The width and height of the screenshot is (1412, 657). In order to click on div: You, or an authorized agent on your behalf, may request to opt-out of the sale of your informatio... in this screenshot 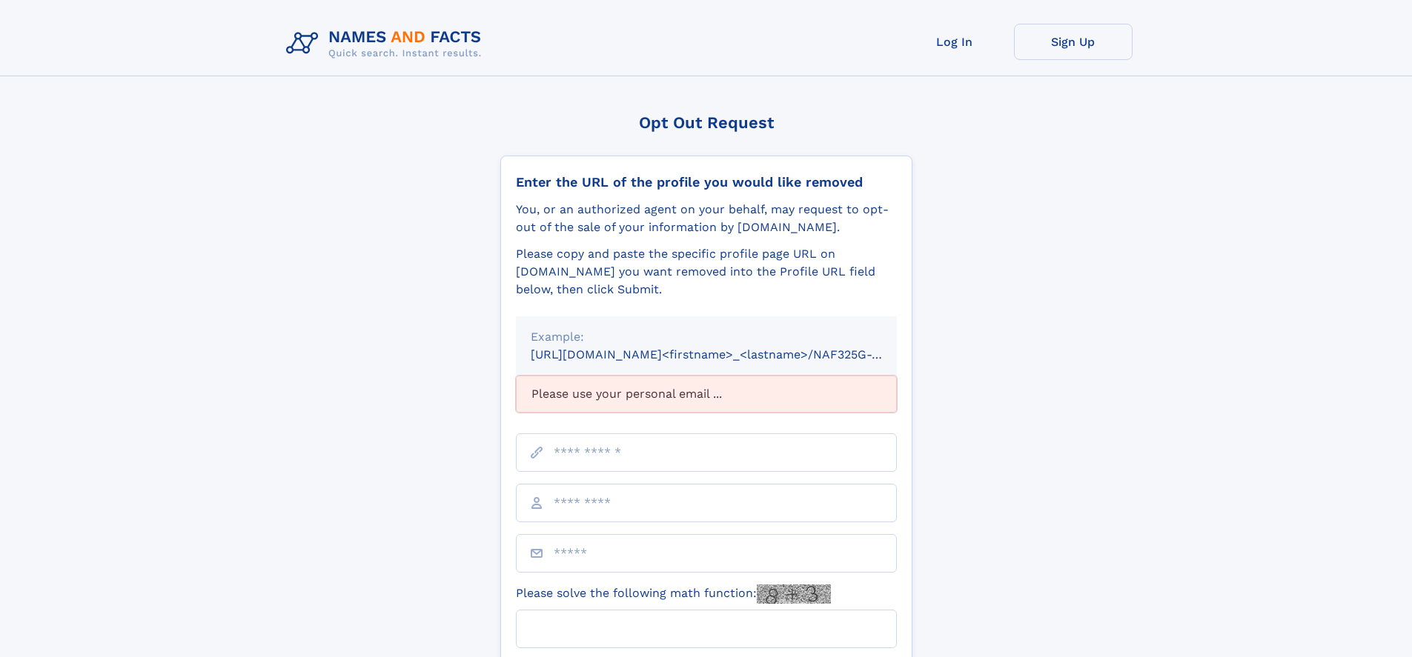, I will do `click(706, 219)`.